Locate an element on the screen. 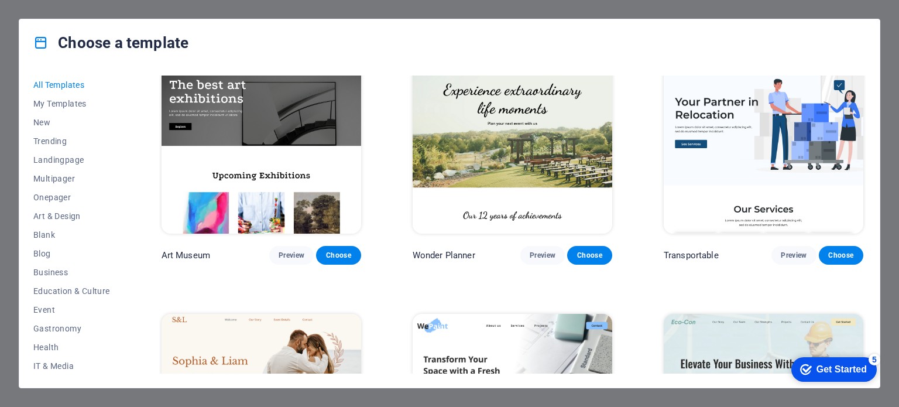 Image resolution: width=899 pixels, height=407 pixels. span: Trending is located at coordinates (71, 141).